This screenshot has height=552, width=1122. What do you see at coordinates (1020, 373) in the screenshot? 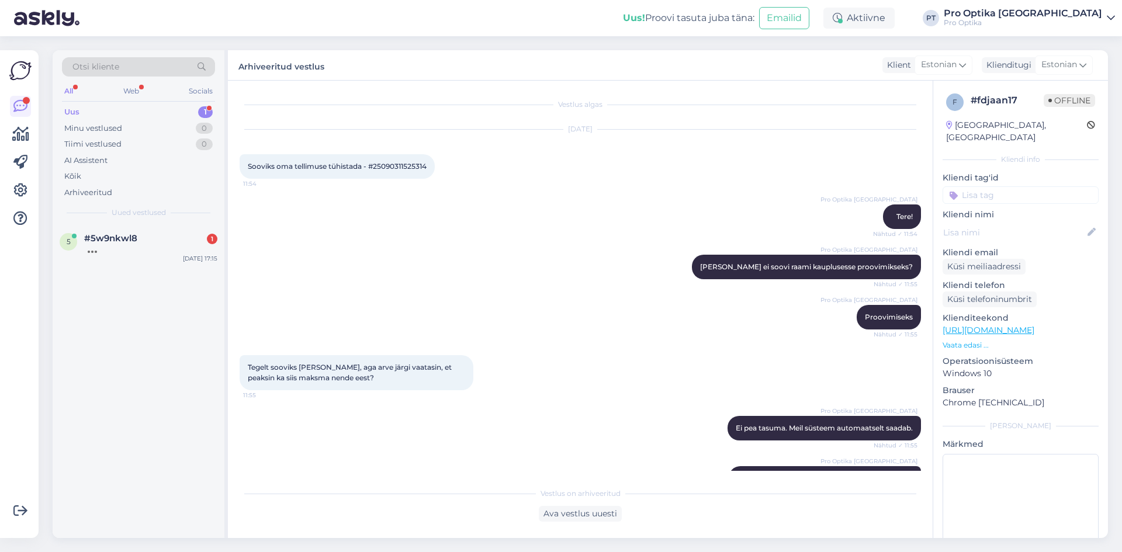
I see `p: Windows 10` at bounding box center [1020, 373].